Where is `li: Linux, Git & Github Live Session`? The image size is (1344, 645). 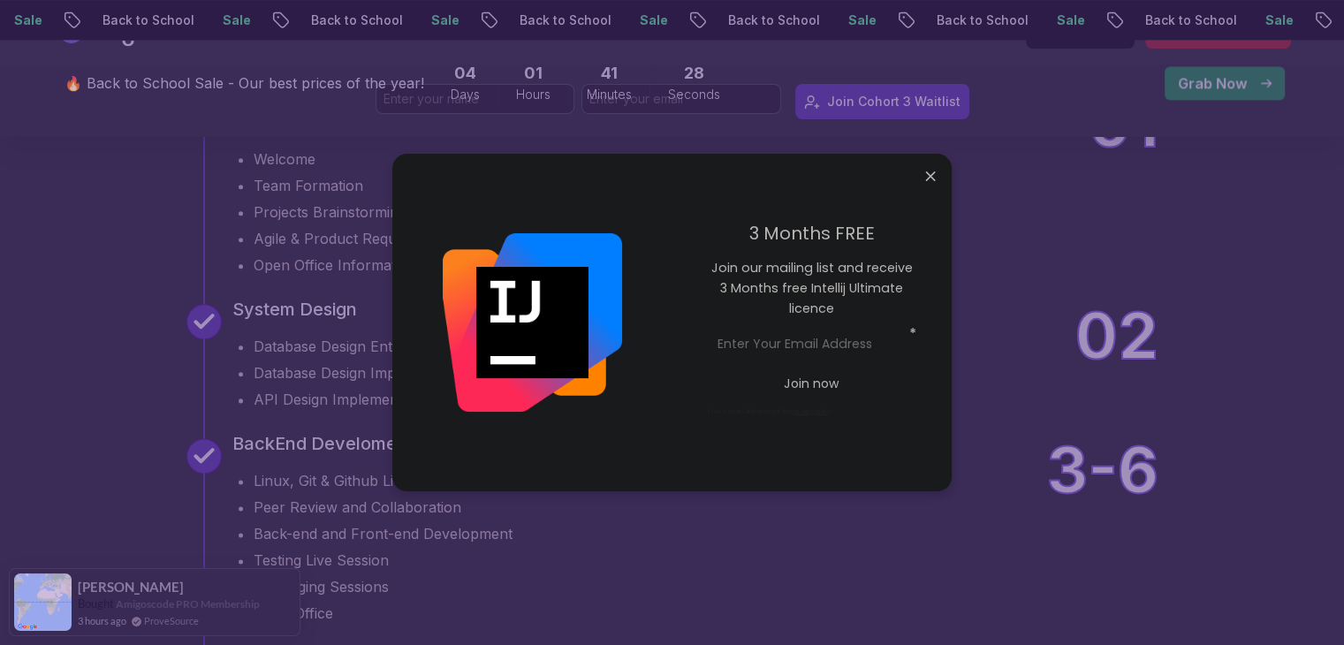 li: Linux, Git & Github Live Session is located at coordinates (383, 481).